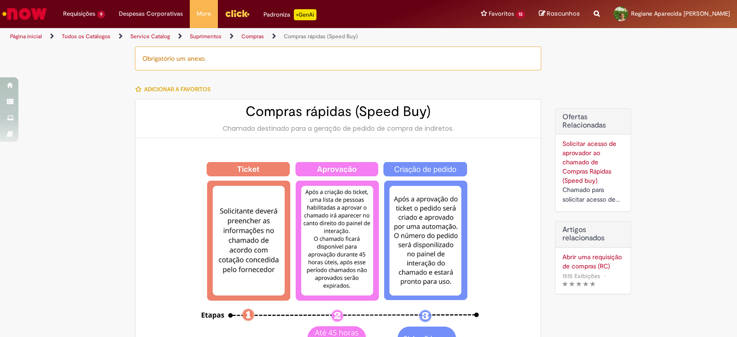  Describe the element at coordinates (593, 234) in the screenshot. I see `h3: Artigos relacionados` at that location.